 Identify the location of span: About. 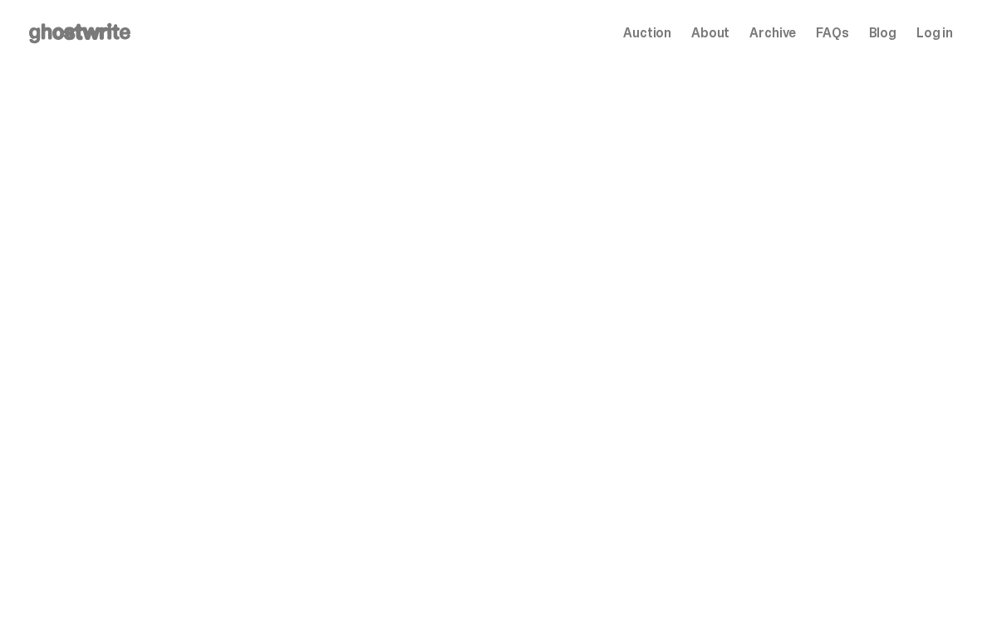
(710, 33).